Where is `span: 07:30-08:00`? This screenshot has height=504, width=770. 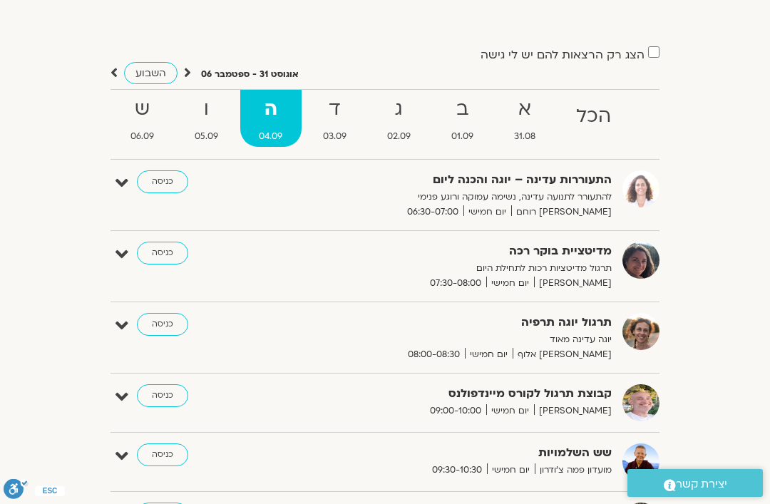
span: 07:30-08:00 is located at coordinates (456, 283).